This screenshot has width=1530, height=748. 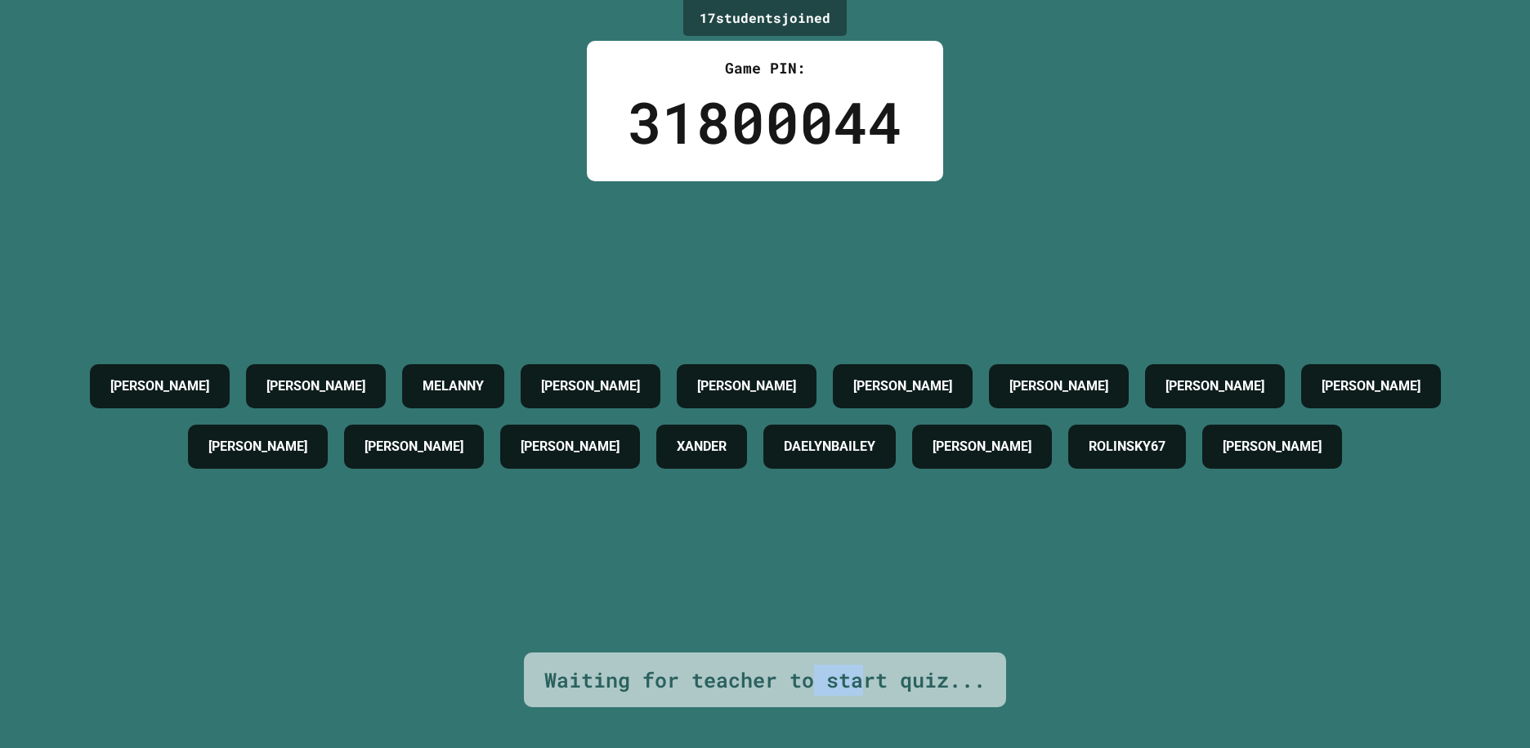 What do you see at coordinates (829, 447) in the screenshot?
I see `h4: DAELYNBAILEY` at bounding box center [829, 447].